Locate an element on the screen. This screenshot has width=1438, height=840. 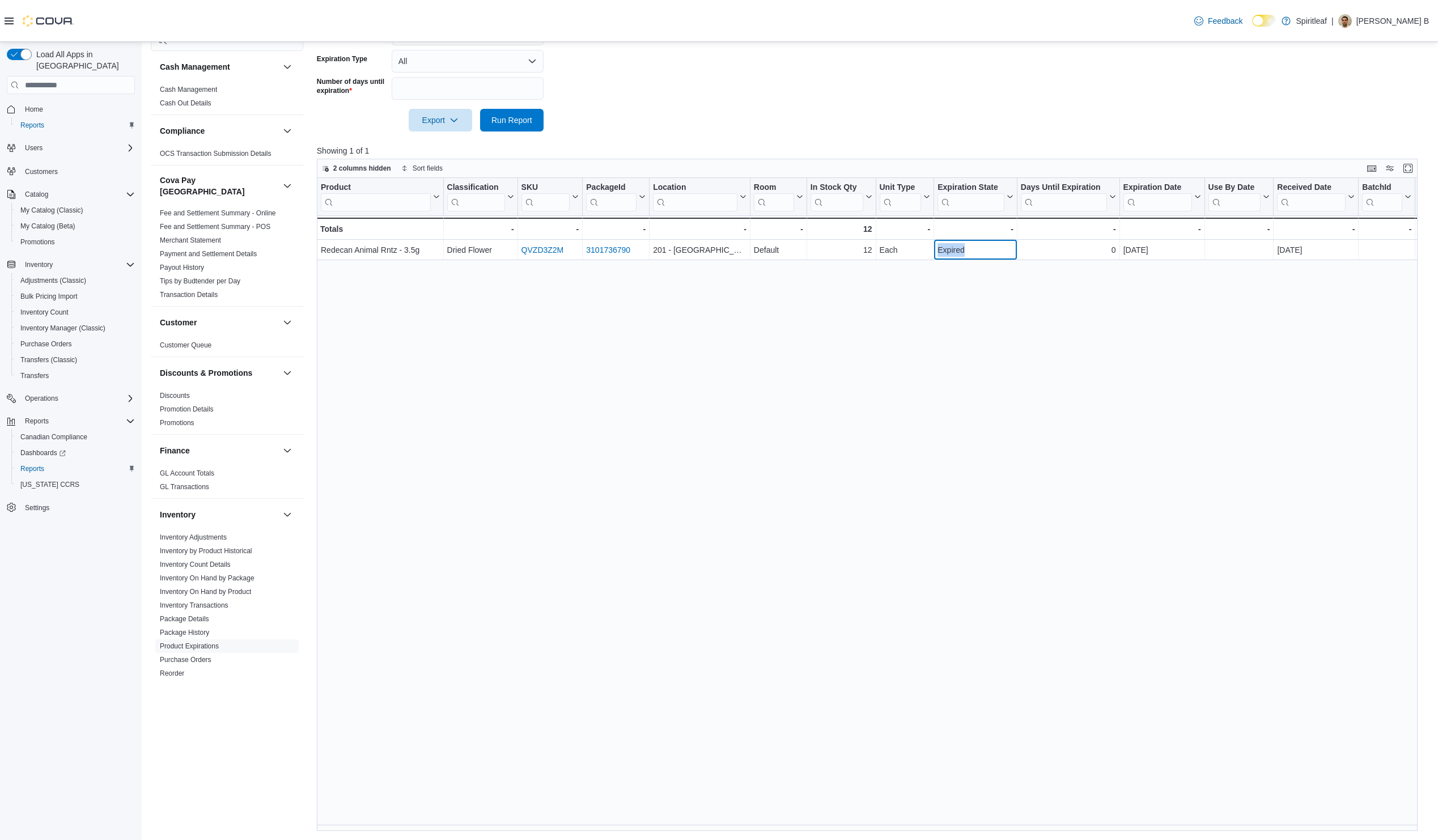
button: Transfers is located at coordinates (76, 375).